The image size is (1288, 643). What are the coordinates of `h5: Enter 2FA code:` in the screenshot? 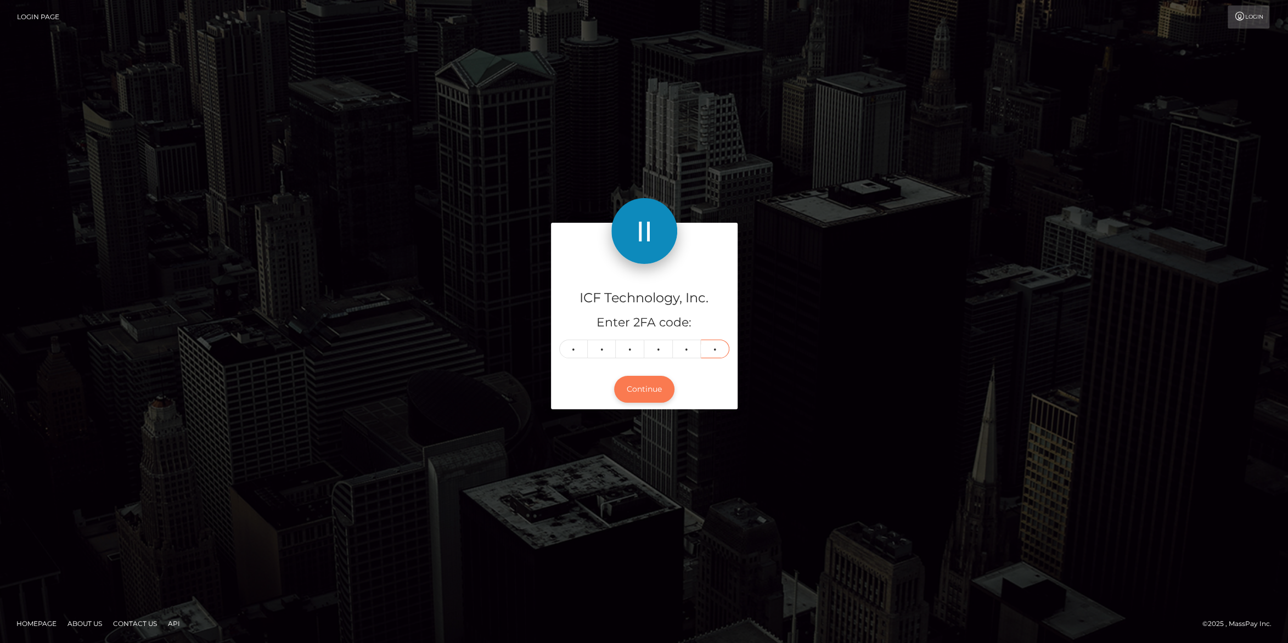 It's located at (644, 323).